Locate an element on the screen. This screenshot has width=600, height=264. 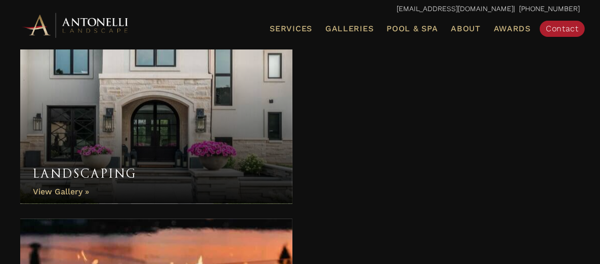
span: About is located at coordinates (465, 29).